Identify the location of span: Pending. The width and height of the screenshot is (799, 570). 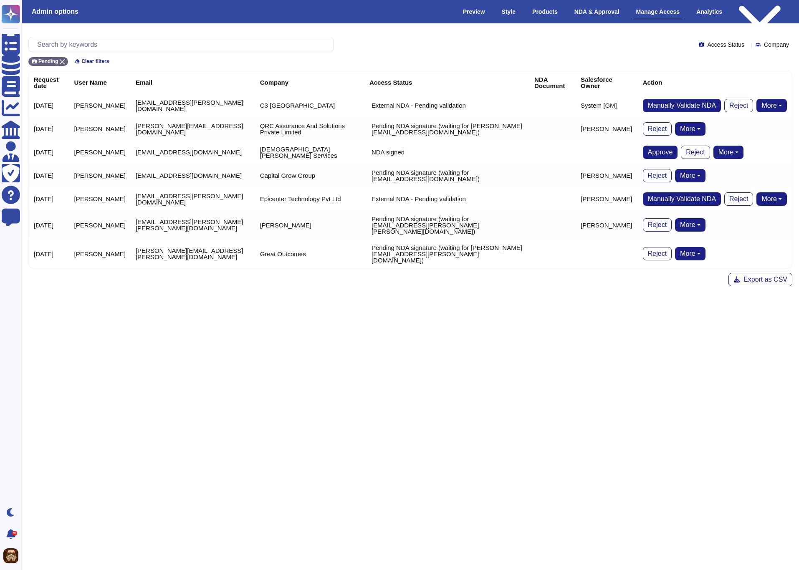
(48, 61).